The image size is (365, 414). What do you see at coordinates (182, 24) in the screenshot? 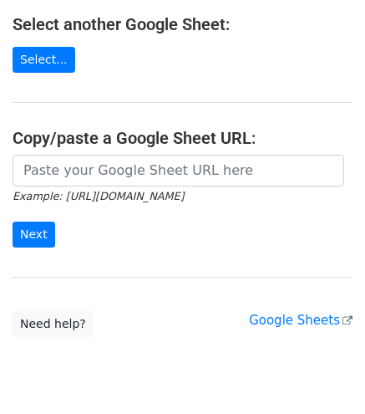
I see `h4: Select another Google Sheet:` at bounding box center [182, 24].